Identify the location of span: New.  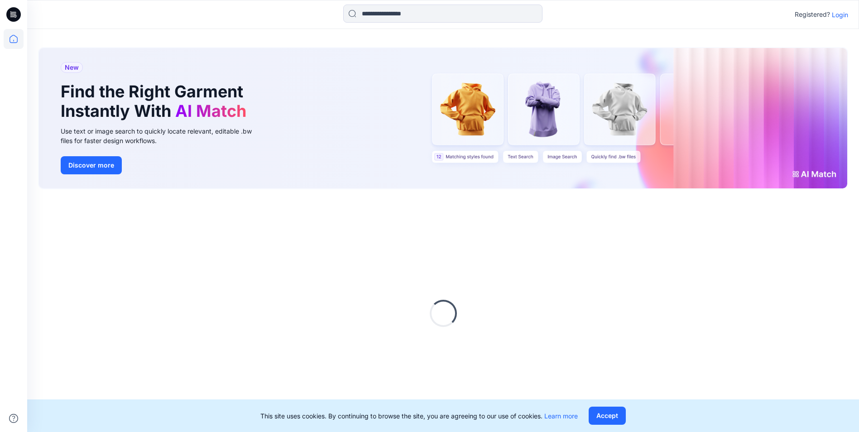
(72, 67).